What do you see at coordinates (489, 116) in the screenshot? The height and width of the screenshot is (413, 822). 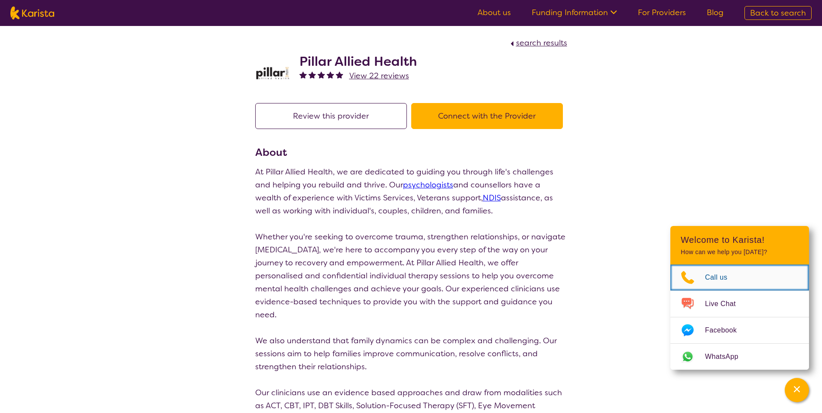 I see `a: Connect with the Provider` at bounding box center [489, 116].